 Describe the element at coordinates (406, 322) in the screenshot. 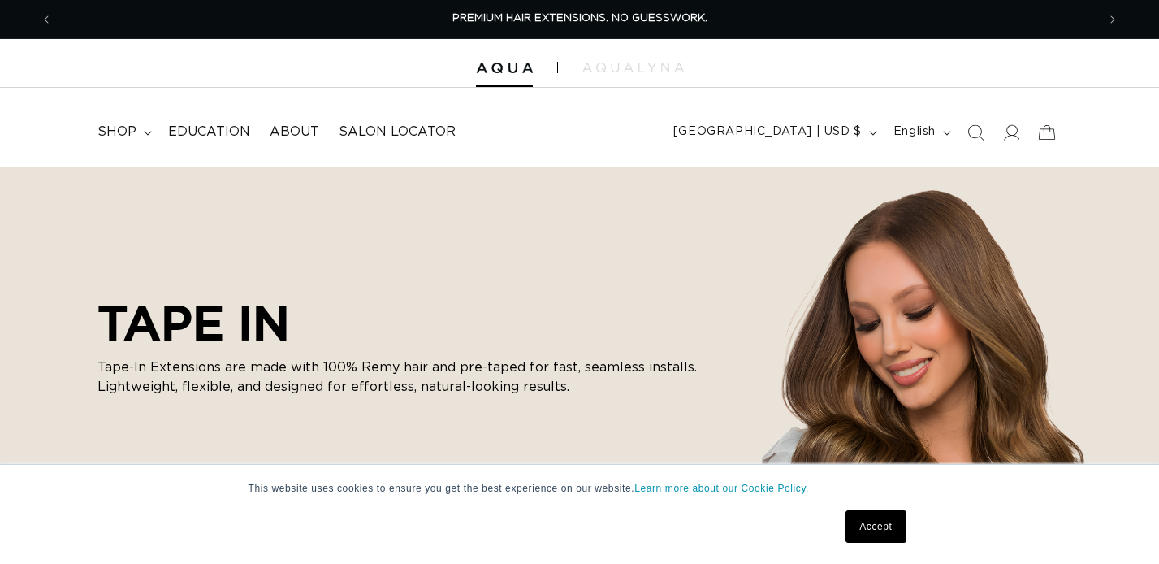

I see `h2: TAPE IN` at that location.